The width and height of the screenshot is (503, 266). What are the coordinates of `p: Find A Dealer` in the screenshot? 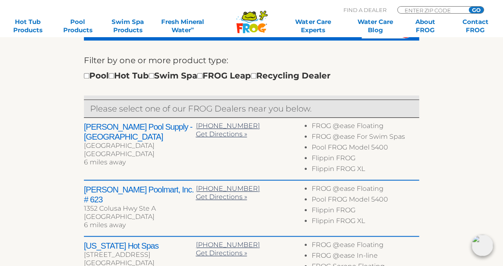 It's located at (365, 10).